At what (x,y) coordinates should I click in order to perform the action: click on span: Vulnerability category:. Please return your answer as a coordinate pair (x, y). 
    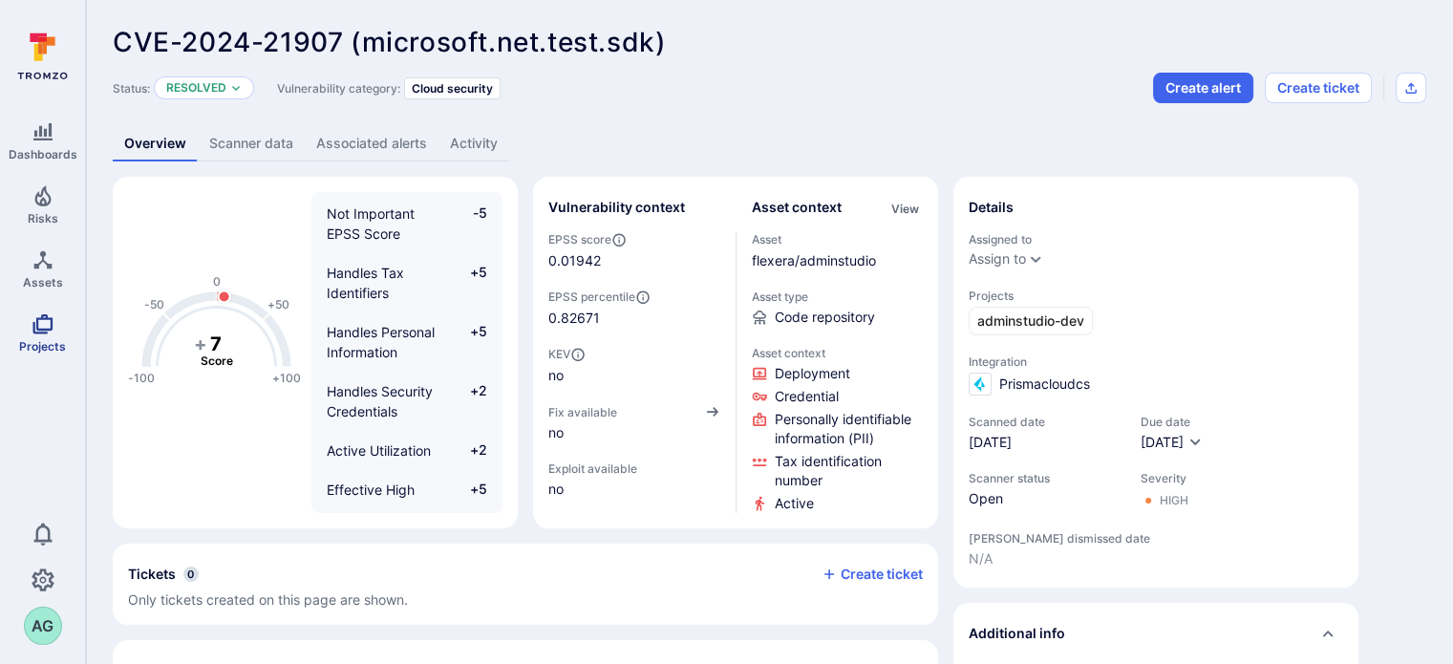
    Looking at the image, I should click on (338, 88).